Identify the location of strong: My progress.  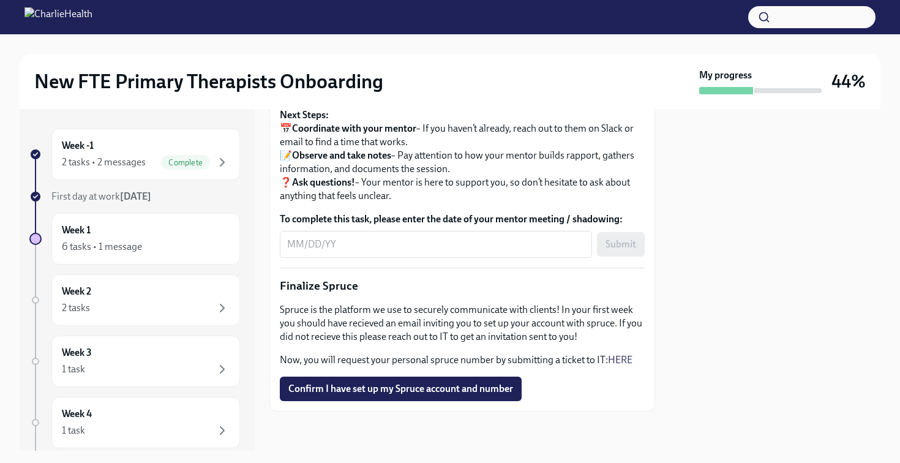
(725, 75).